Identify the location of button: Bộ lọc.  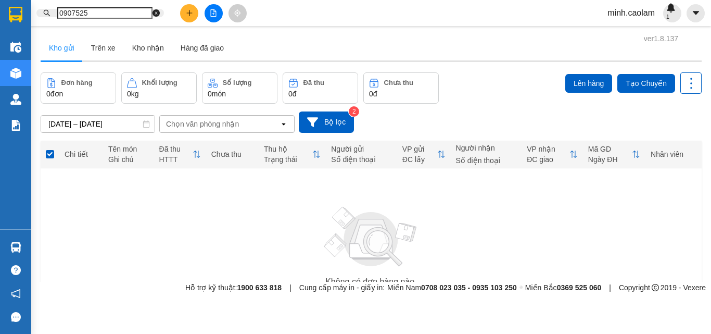
(326, 122).